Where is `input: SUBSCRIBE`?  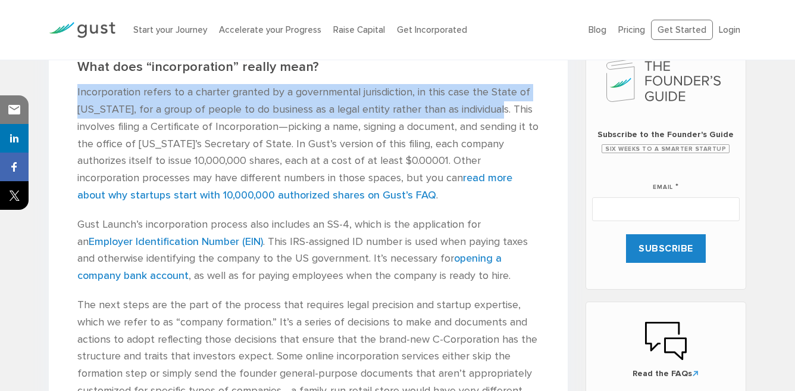
input: SUBSCRIBE is located at coordinates (666, 248).